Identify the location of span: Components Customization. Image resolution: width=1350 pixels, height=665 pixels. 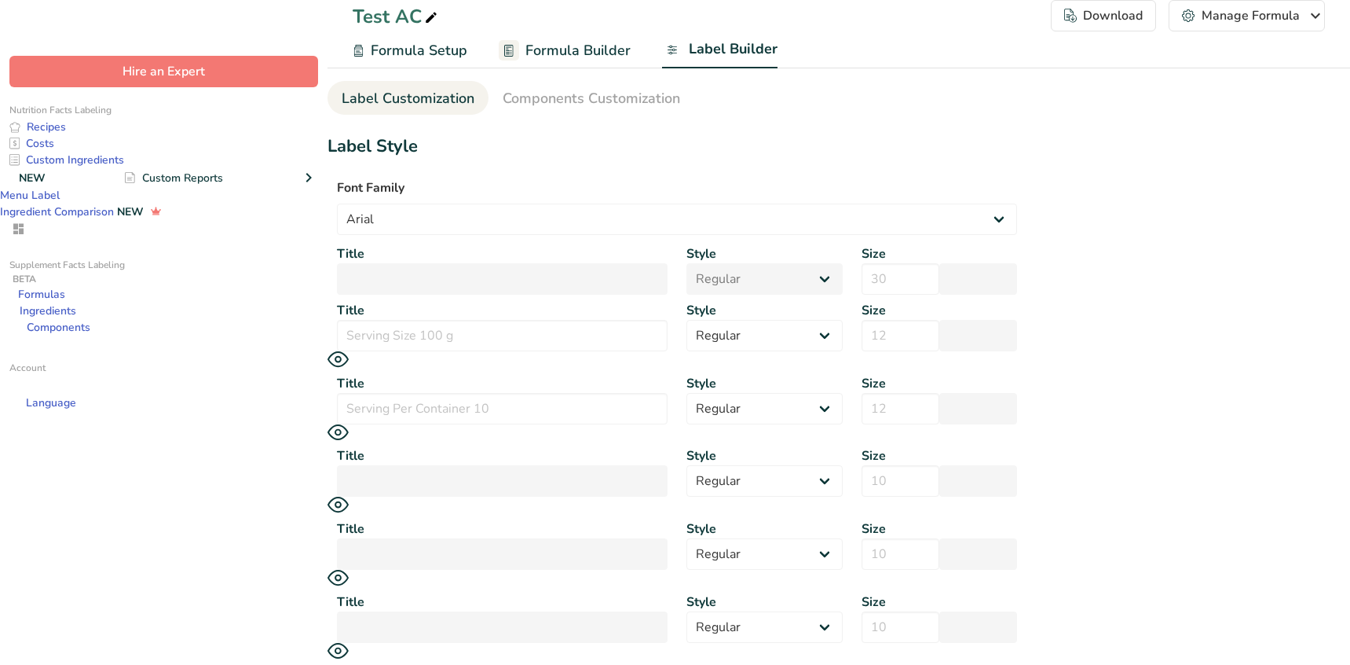
(591, 98).